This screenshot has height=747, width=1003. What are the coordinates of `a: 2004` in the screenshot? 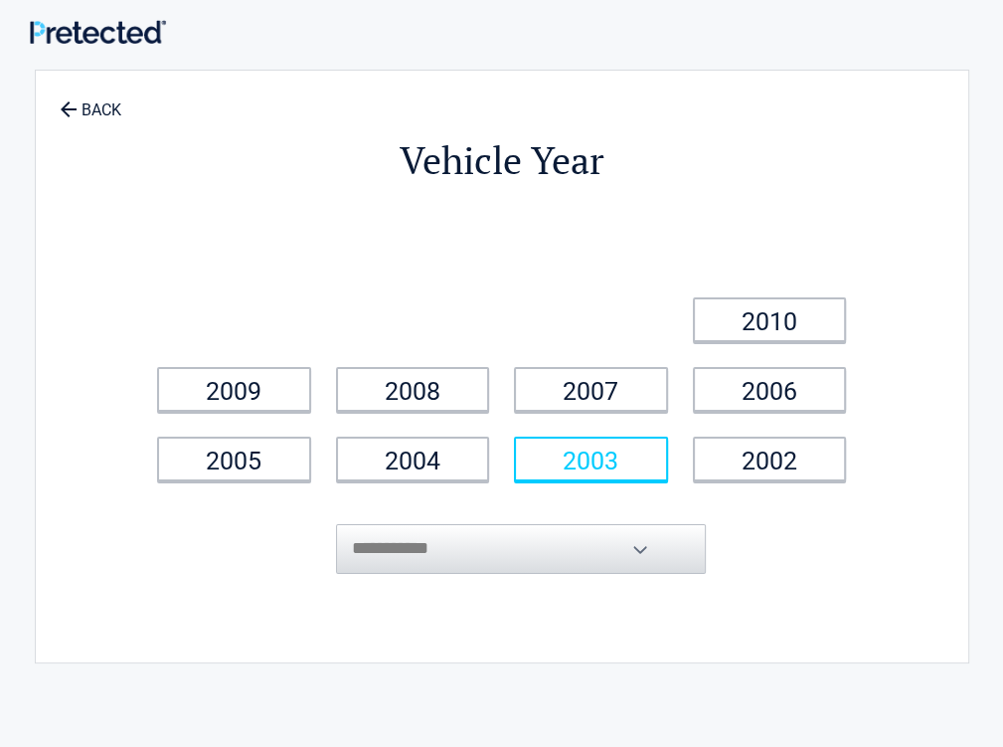 It's located at (413, 458).